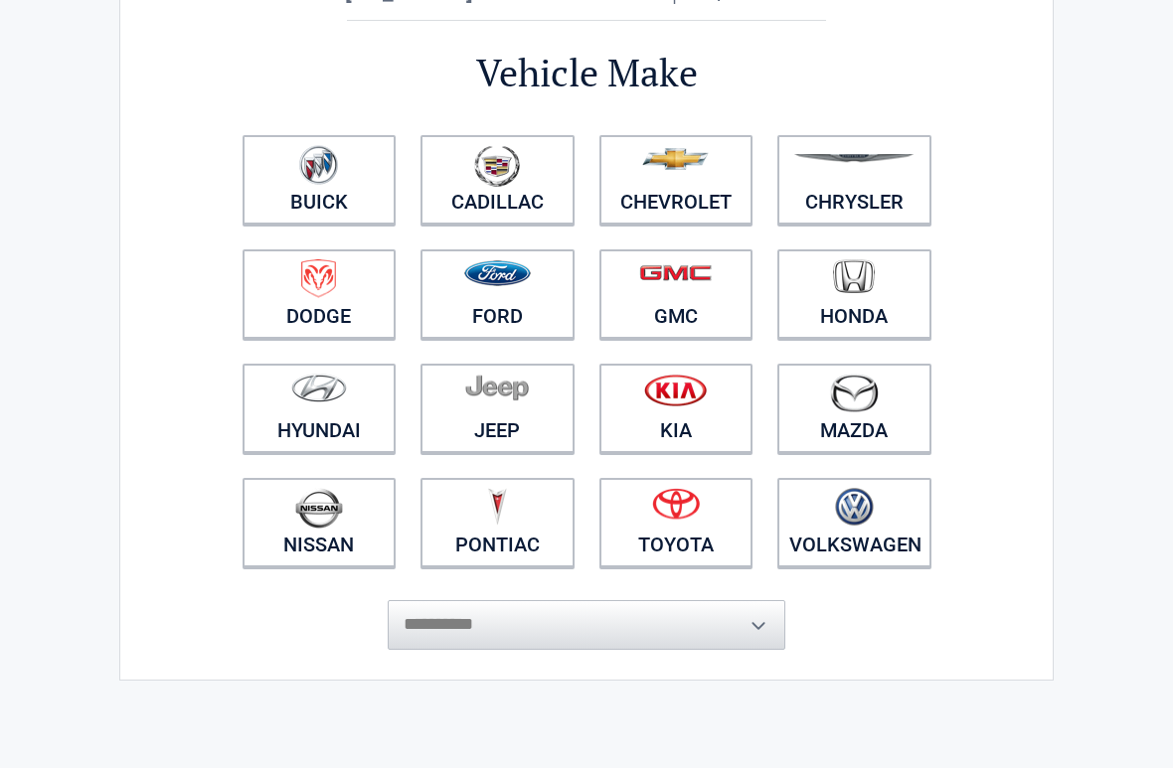  Describe the element at coordinates (675, 390) in the screenshot. I see `img: kia` at that location.